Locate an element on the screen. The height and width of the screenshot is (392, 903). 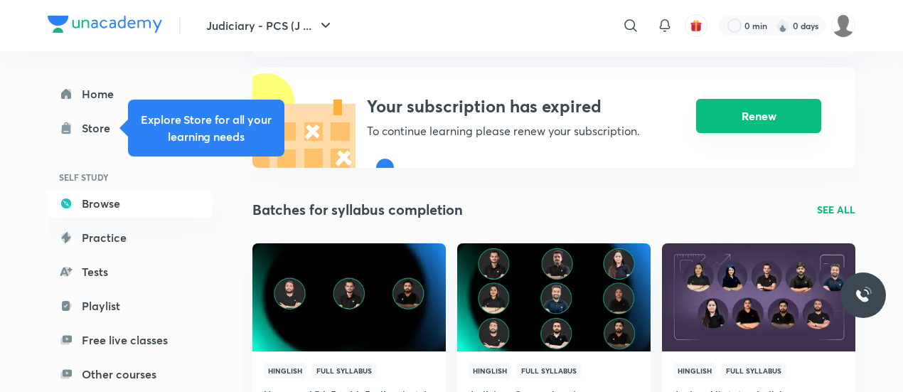
img: avatar is located at coordinates (696, 26).